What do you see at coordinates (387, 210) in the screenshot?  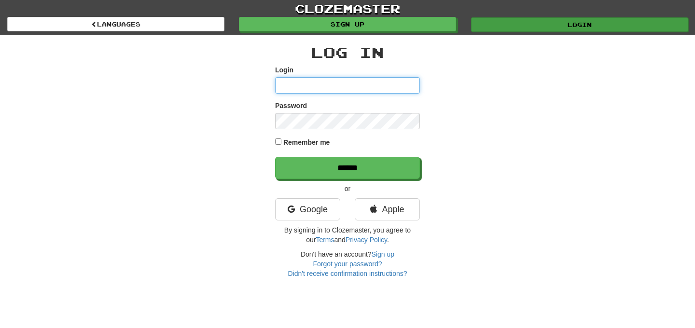 I see `a: Apple` at bounding box center [387, 210].